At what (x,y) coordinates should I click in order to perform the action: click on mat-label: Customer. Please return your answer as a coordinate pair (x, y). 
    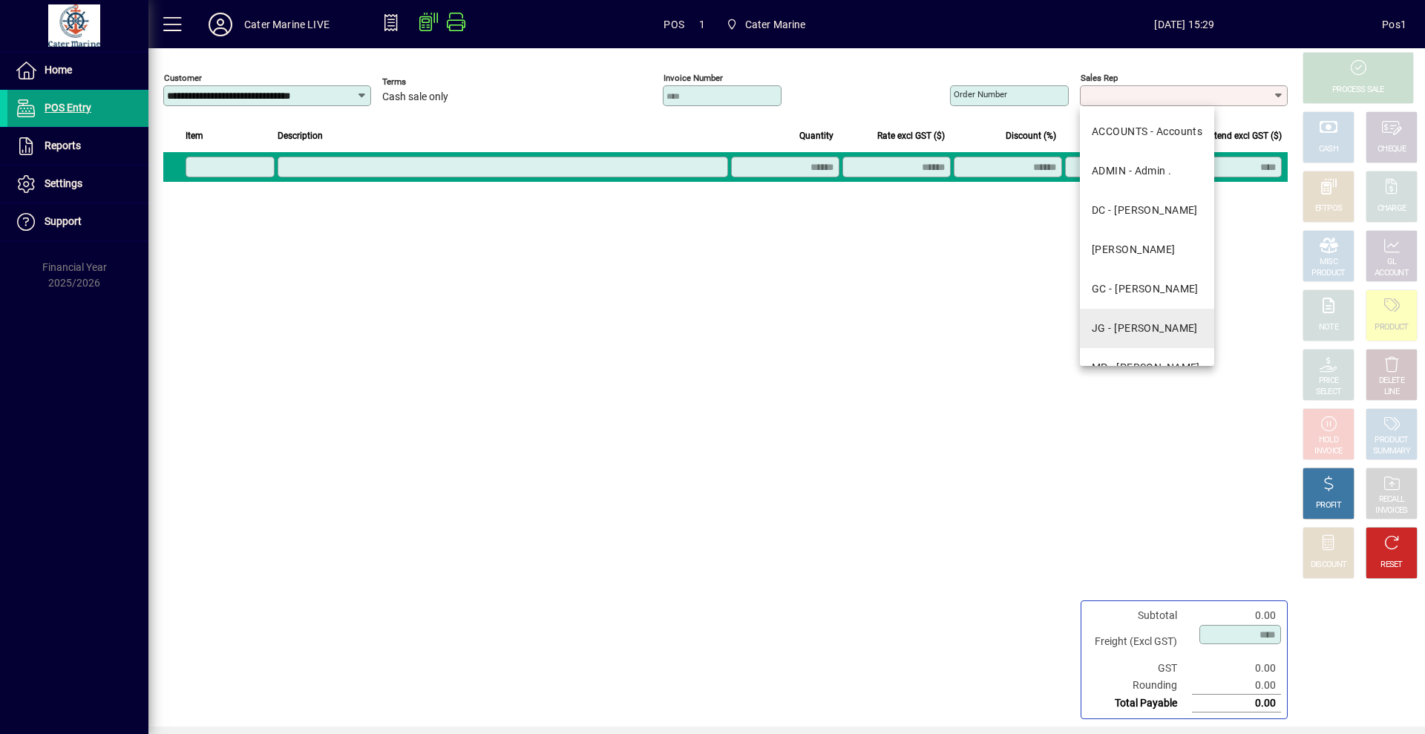
    Looking at the image, I should click on (183, 78).